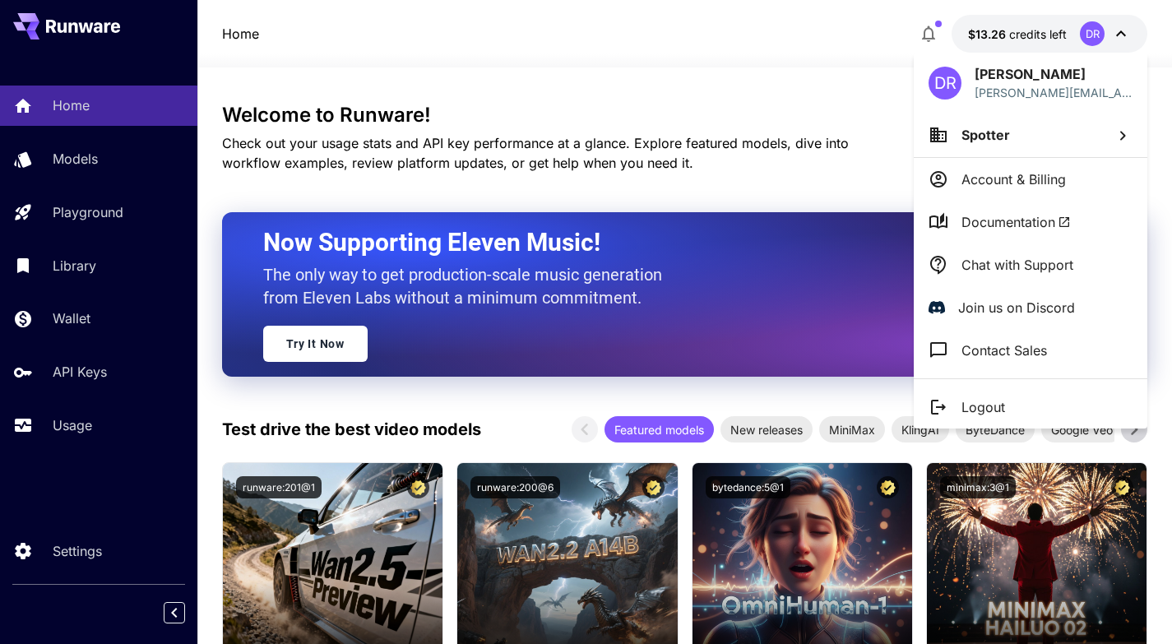 This screenshot has height=644, width=1172. What do you see at coordinates (1016, 222) in the screenshot?
I see `span: Documentation` at bounding box center [1016, 222].